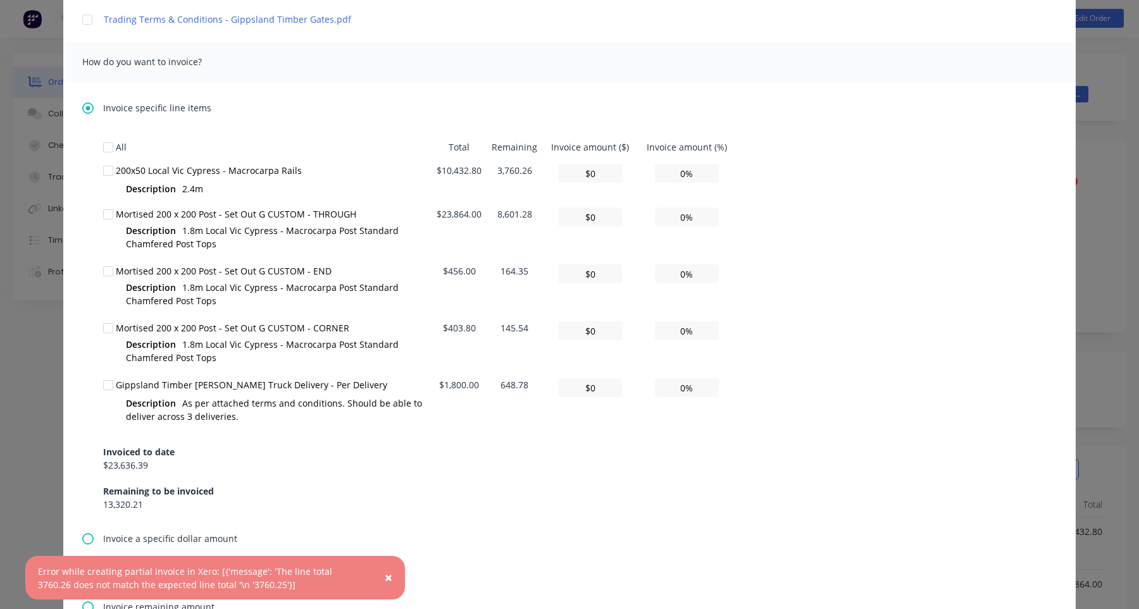 This screenshot has width=1139, height=609. What do you see at coordinates (550, 19) in the screenshot?
I see `a: Trading Terms & Conditions - Gippsland Timber Gates.pdf` at bounding box center [550, 19].